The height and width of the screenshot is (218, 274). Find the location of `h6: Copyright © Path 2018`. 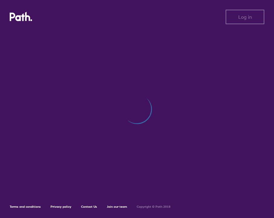

h6: Copyright © Path 2018 is located at coordinates (154, 207).